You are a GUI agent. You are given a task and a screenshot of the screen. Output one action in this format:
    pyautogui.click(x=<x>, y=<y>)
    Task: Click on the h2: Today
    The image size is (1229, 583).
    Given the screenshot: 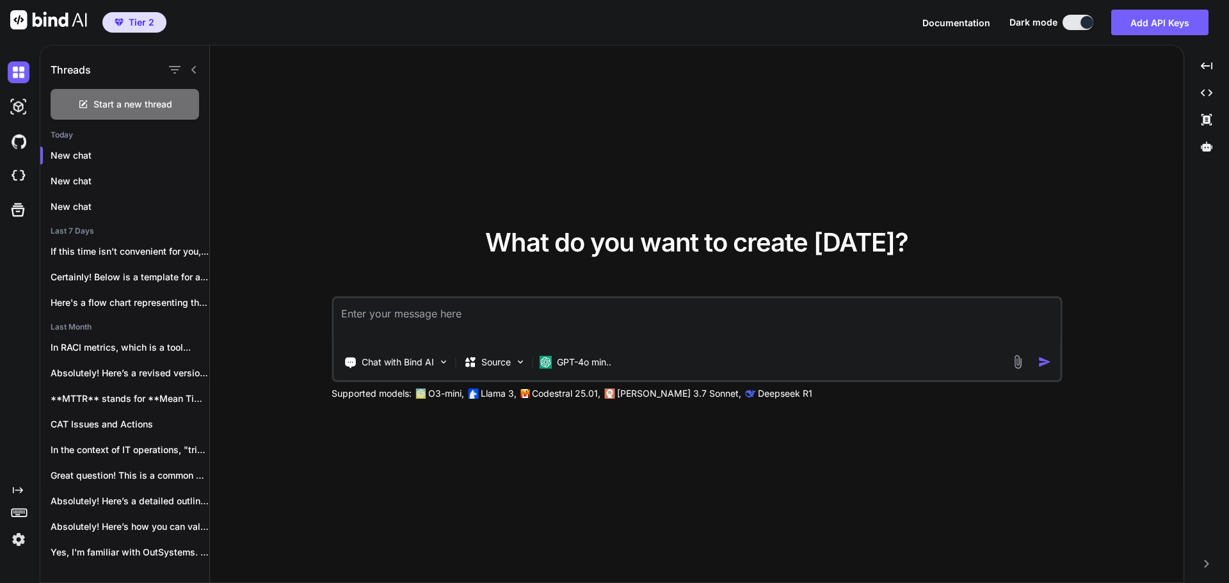 What is the action you would take?
    pyautogui.click(x=125, y=135)
    